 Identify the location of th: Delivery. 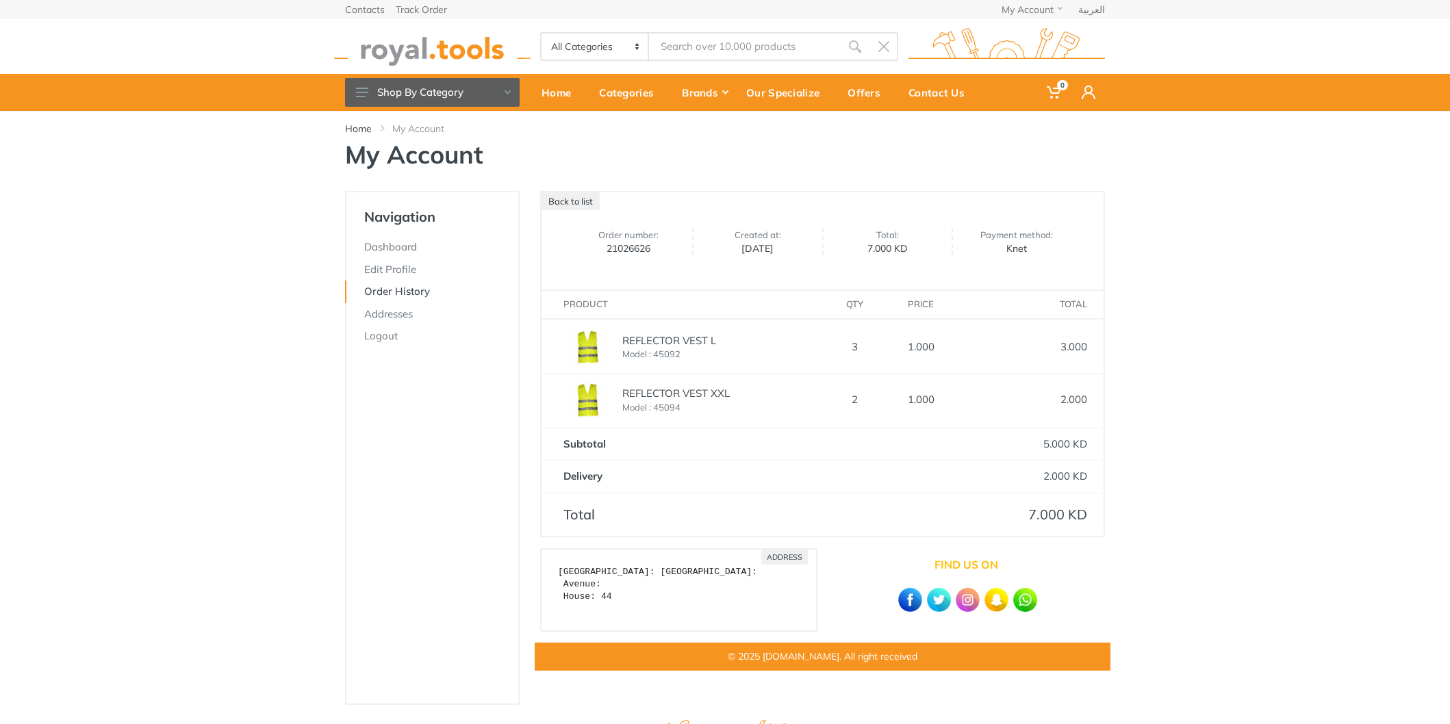
(750, 477).